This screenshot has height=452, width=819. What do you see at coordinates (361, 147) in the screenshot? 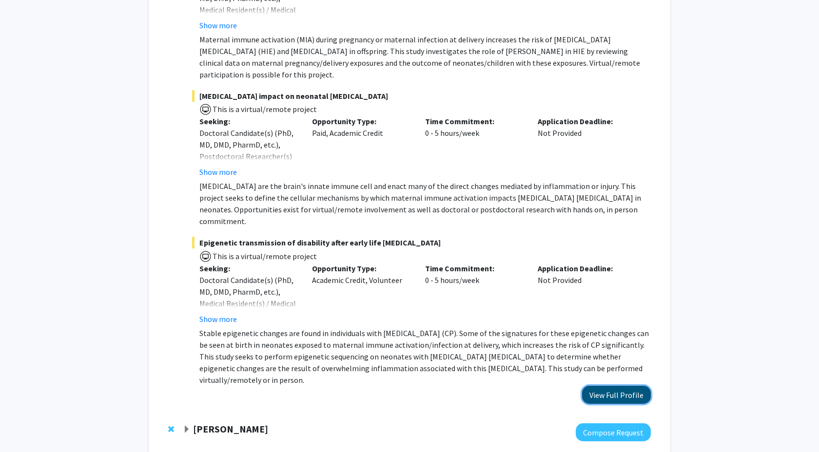
I see `div: Paid, Academic Credit` at bounding box center [361, 147].